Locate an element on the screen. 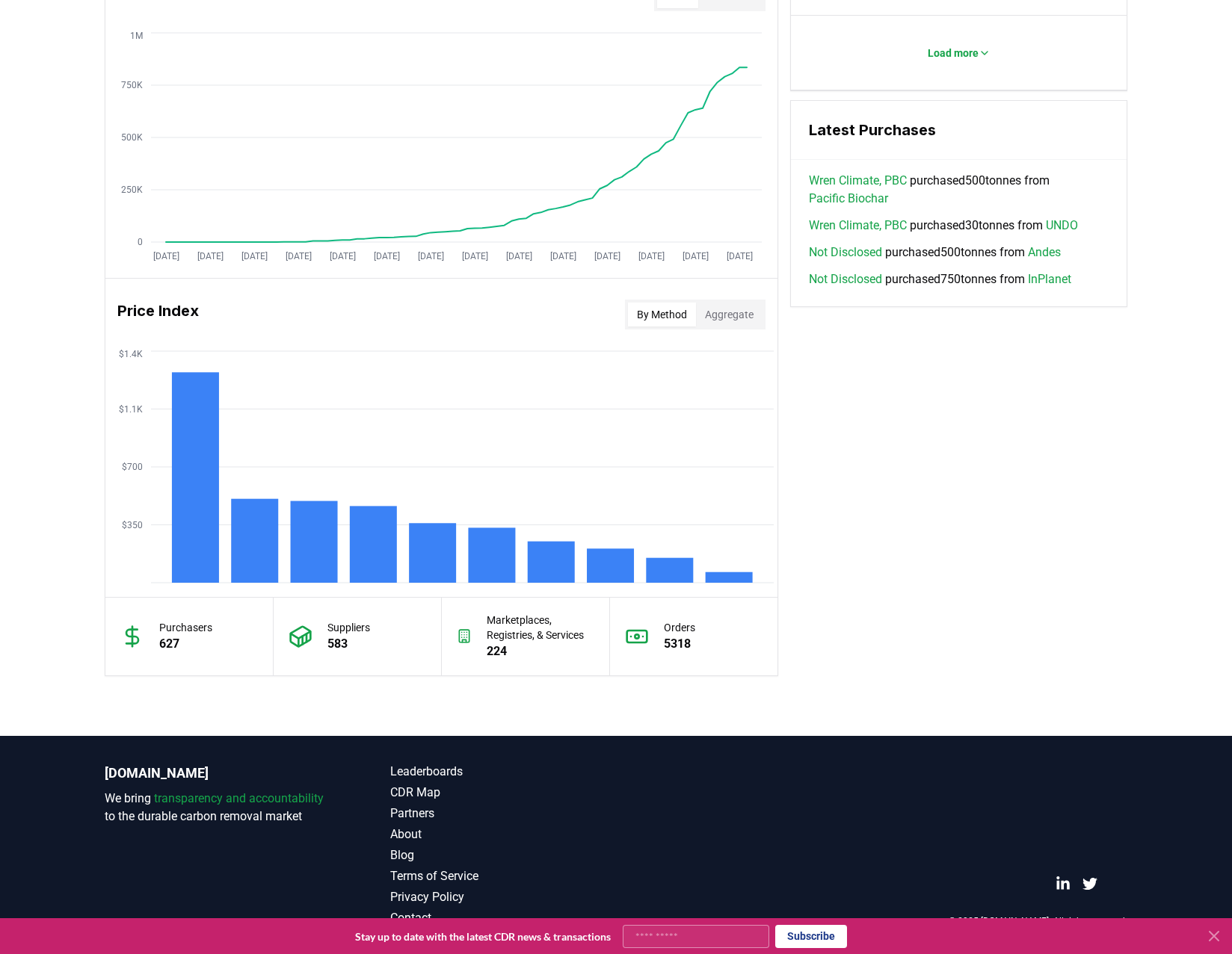  p: Suppliers is located at coordinates (349, 628).